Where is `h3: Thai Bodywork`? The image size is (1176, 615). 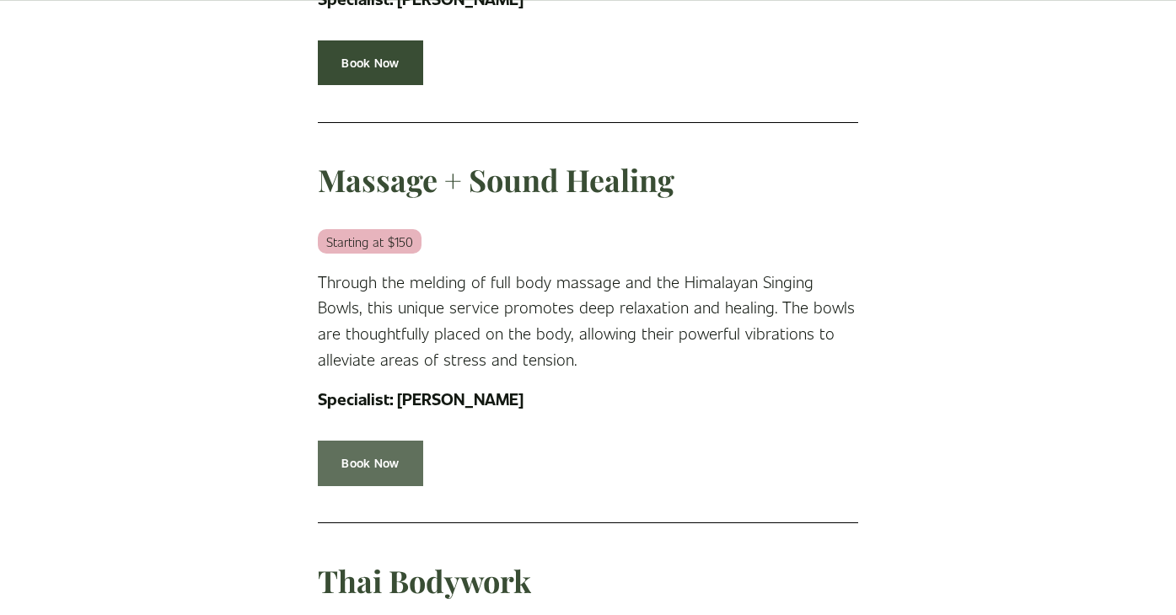
h3: Thai Bodywork is located at coordinates (588, 581).